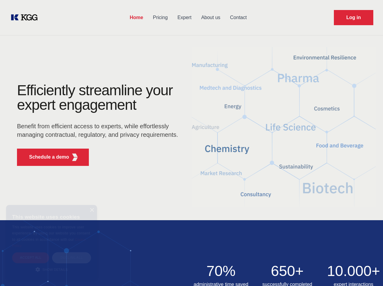 The image size is (383, 286). Describe the element at coordinates (136, 18) in the screenshot. I see `a: Home` at that location.